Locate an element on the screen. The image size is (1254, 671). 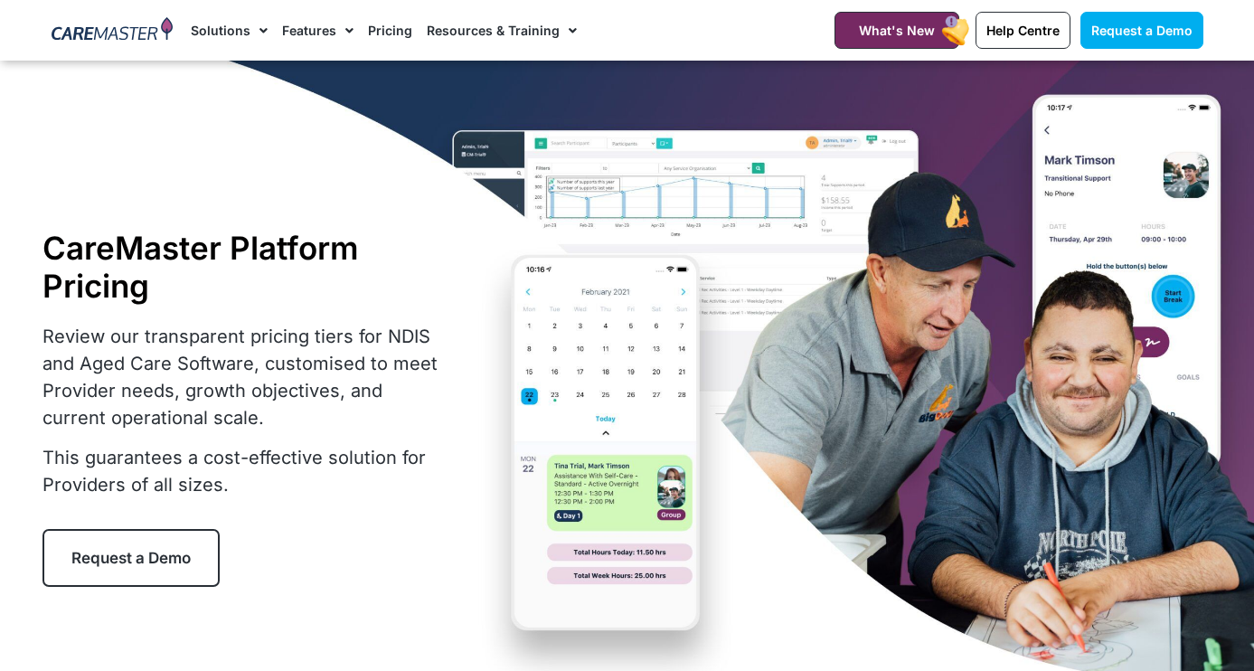
img: CareMaster Logo is located at coordinates (112, 31).